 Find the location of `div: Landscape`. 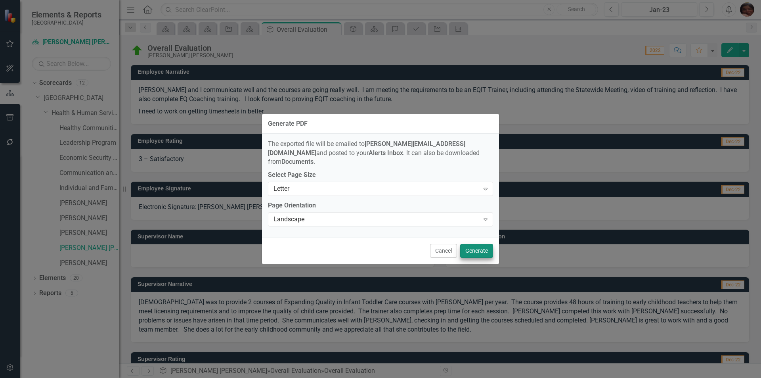

div: Landscape is located at coordinates (376, 219).